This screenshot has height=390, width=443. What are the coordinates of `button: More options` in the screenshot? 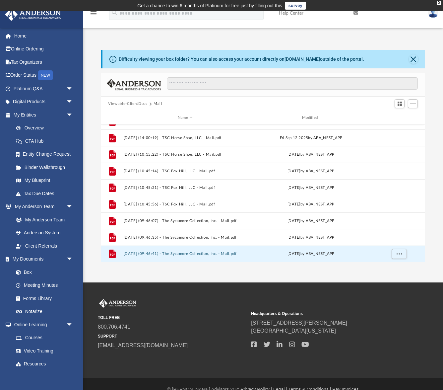 It's located at (400, 254).